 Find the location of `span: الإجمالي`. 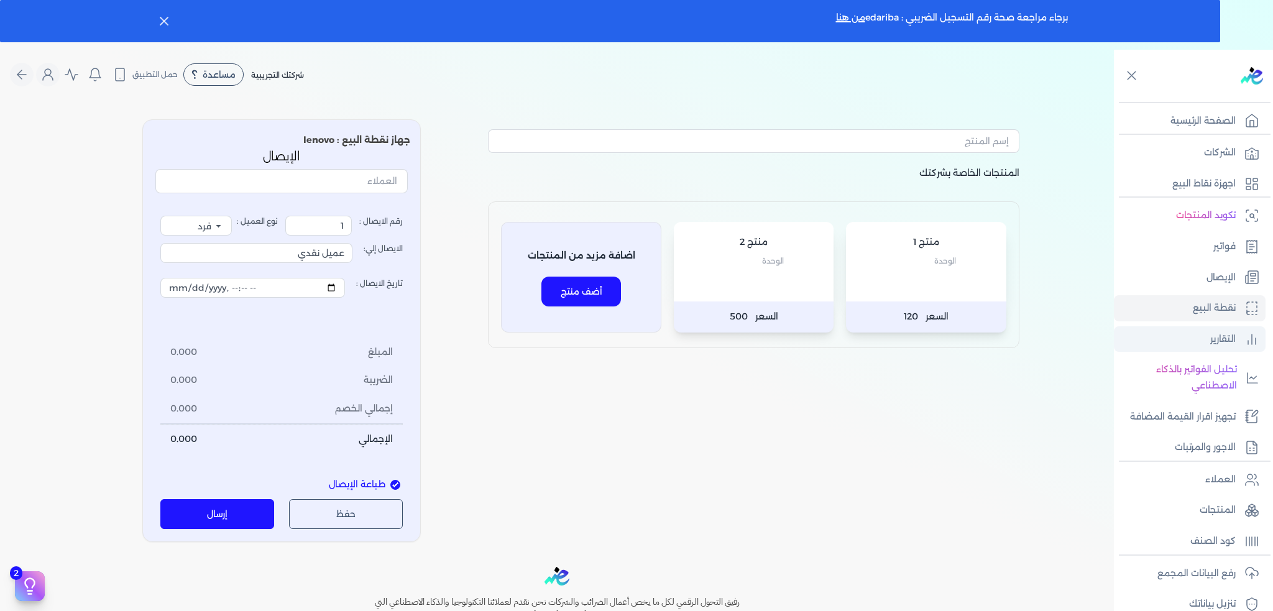

span: الإجمالي is located at coordinates (376, 440).